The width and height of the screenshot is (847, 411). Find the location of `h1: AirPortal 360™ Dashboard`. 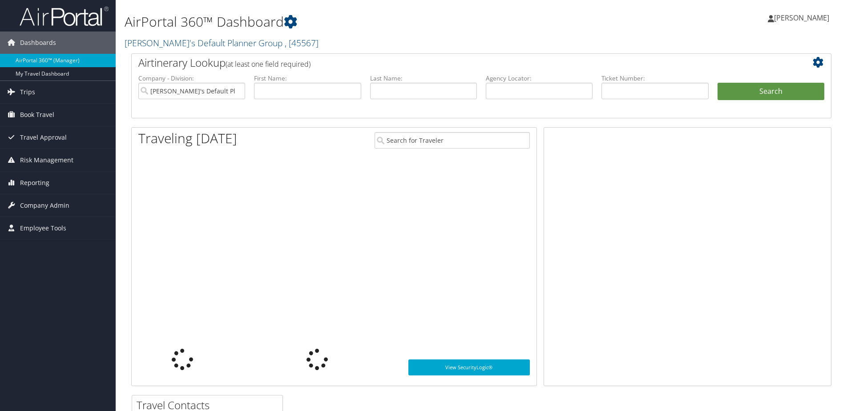

h1: AirPortal 360™ Dashboard is located at coordinates (362, 22).